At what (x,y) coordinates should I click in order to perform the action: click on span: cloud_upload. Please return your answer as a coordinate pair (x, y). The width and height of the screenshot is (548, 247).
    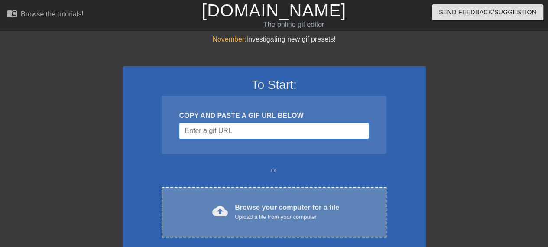
    Looking at the image, I should click on (220, 211).